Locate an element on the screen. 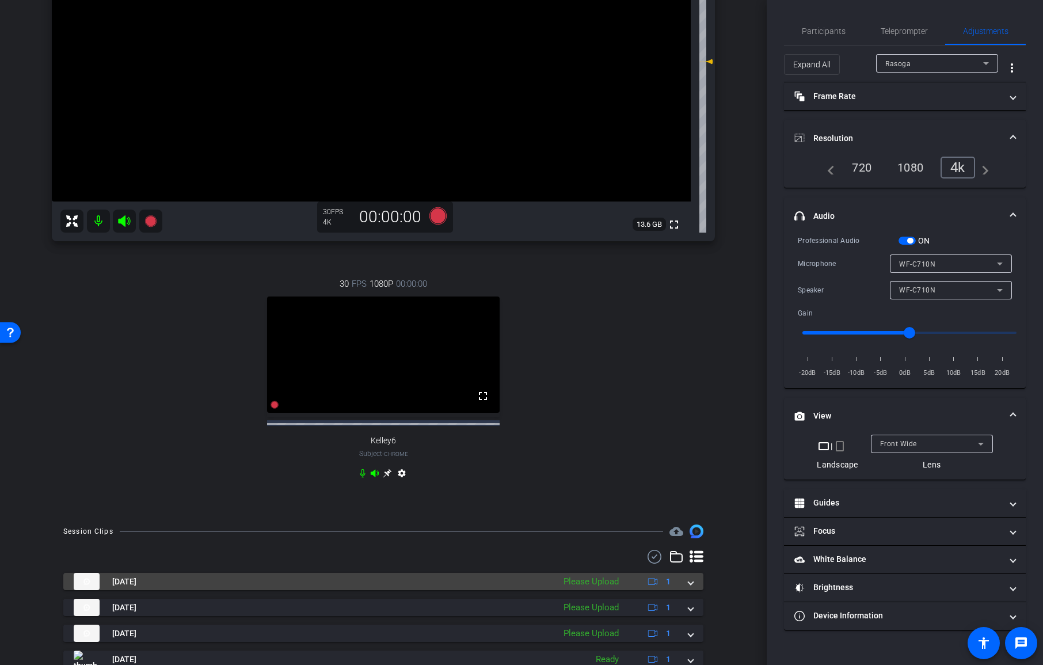  div: 00:00:00 is located at coordinates (390, 217).